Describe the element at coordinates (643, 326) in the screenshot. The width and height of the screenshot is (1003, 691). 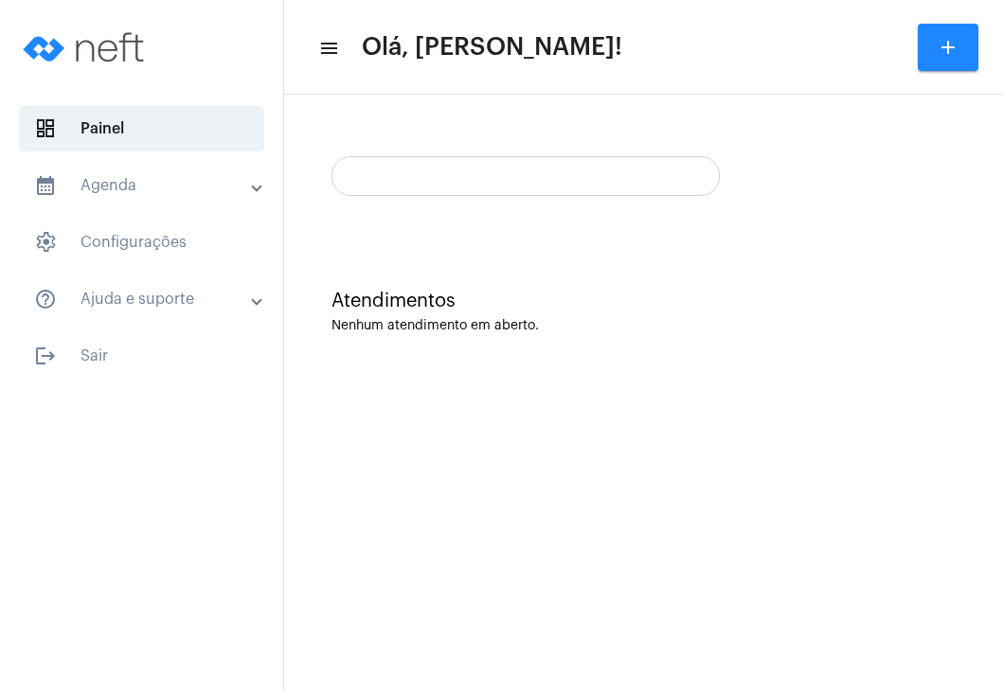
I see `div: Nenhum atendimento em aberto.` at that location.